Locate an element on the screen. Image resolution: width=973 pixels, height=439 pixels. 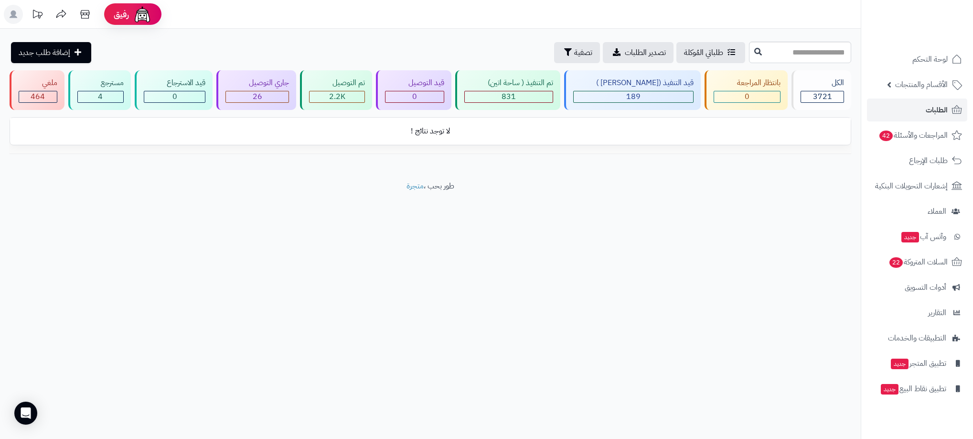
div: قيد التوصيل is located at coordinates (415, 83).